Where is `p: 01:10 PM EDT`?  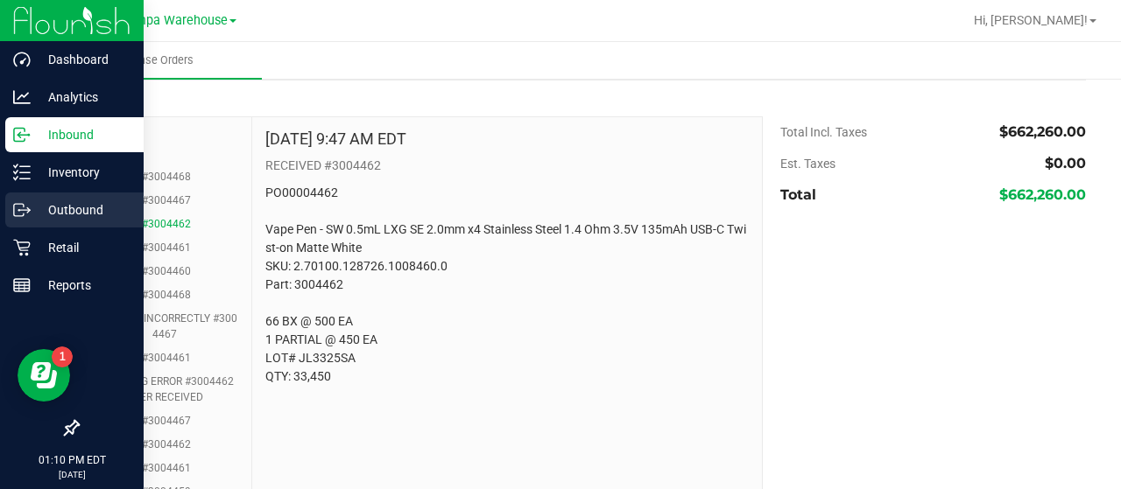
p: 01:10 PM EDT is located at coordinates (72, 461).